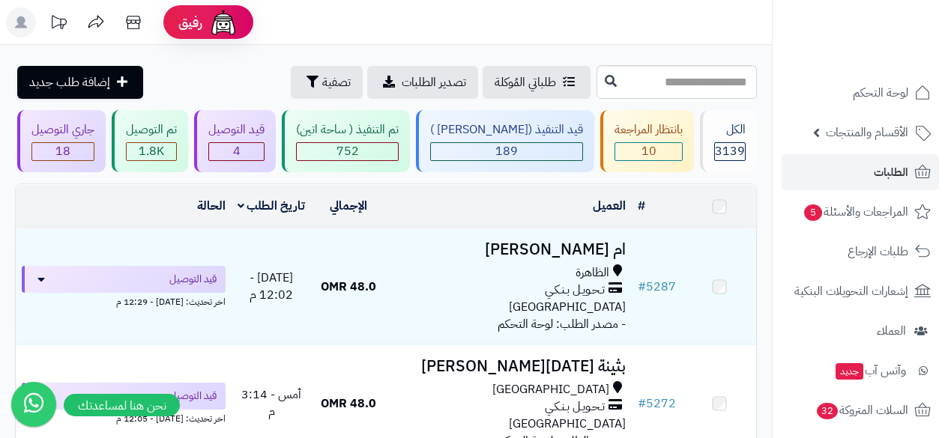  What do you see at coordinates (347, 151) in the screenshot?
I see `div: 752` at bounding box center [347, 151].